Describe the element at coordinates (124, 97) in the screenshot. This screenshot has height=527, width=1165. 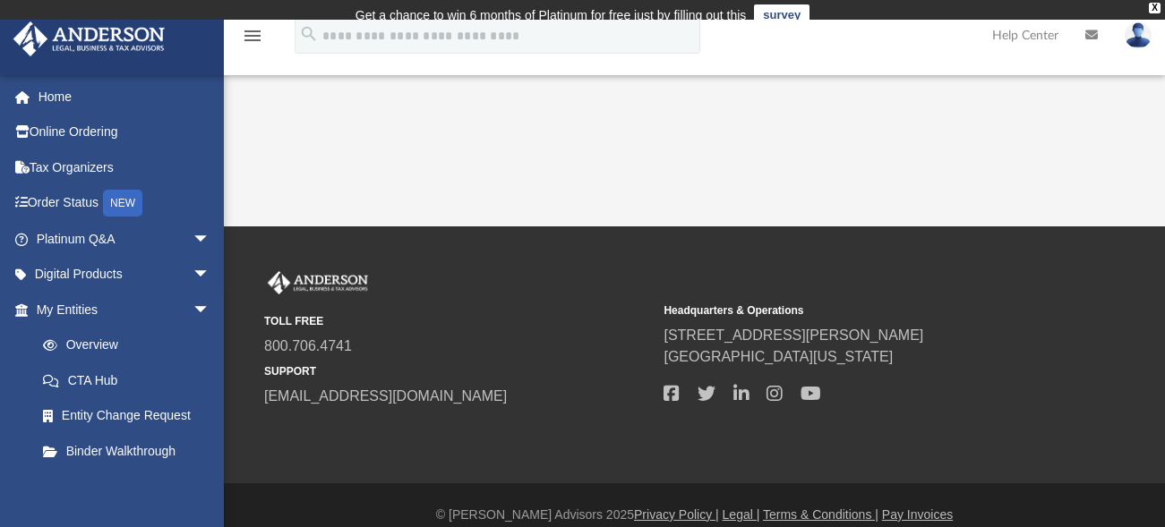
I see `a: Home` at that location.